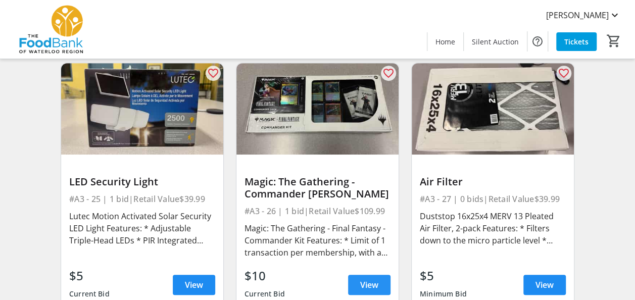 Image resolution: width=635 pixels, height=300 pixels. I want to click on img: Air Filter, so click(493, 109).